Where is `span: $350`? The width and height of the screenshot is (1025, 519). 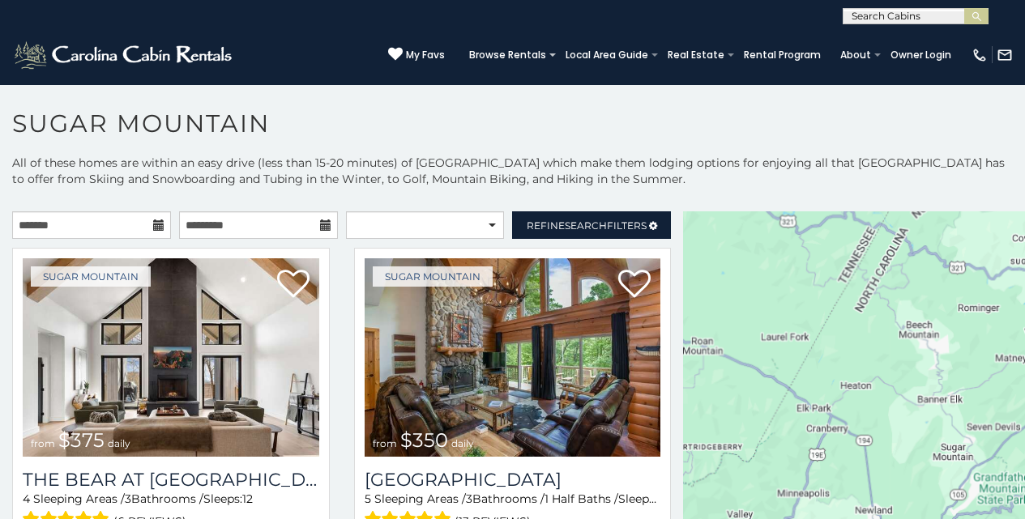
span: $350 is located at coordinates (424, 440).